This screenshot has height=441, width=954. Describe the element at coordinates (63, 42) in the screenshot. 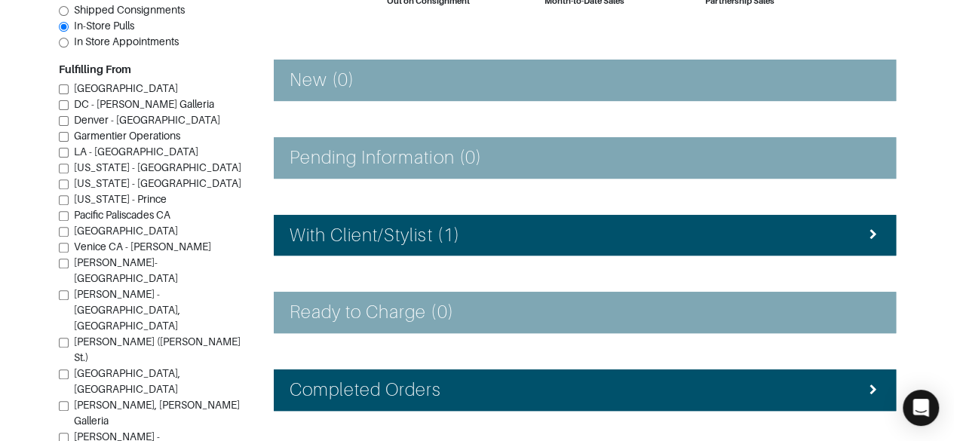

I see `input: In Store Appointments` at that location.